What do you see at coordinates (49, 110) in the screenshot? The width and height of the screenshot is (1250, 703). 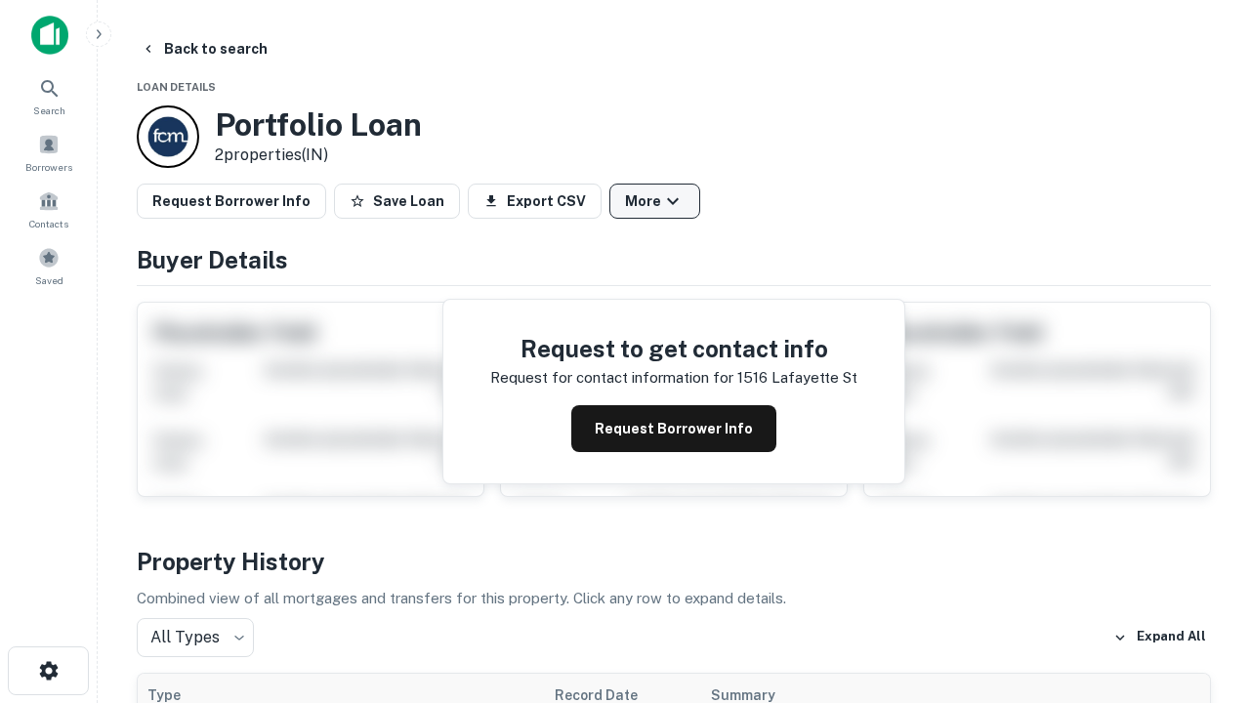 I see `span: Search` at bounding box center [49, 110].